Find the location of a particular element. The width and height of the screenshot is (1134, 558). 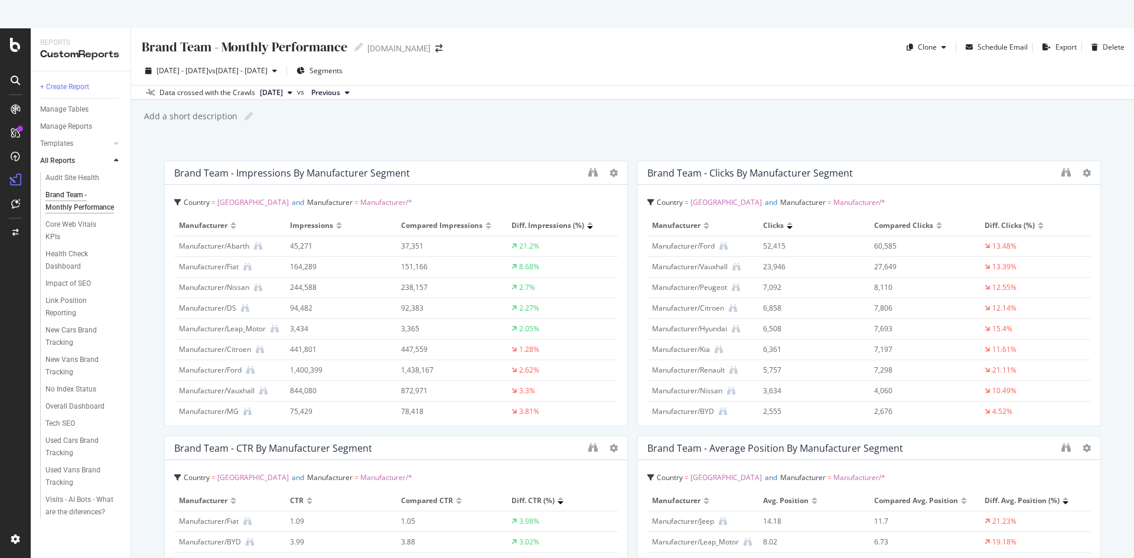

span: 2025 Apr. 18th is located at coordinates (271, 93).